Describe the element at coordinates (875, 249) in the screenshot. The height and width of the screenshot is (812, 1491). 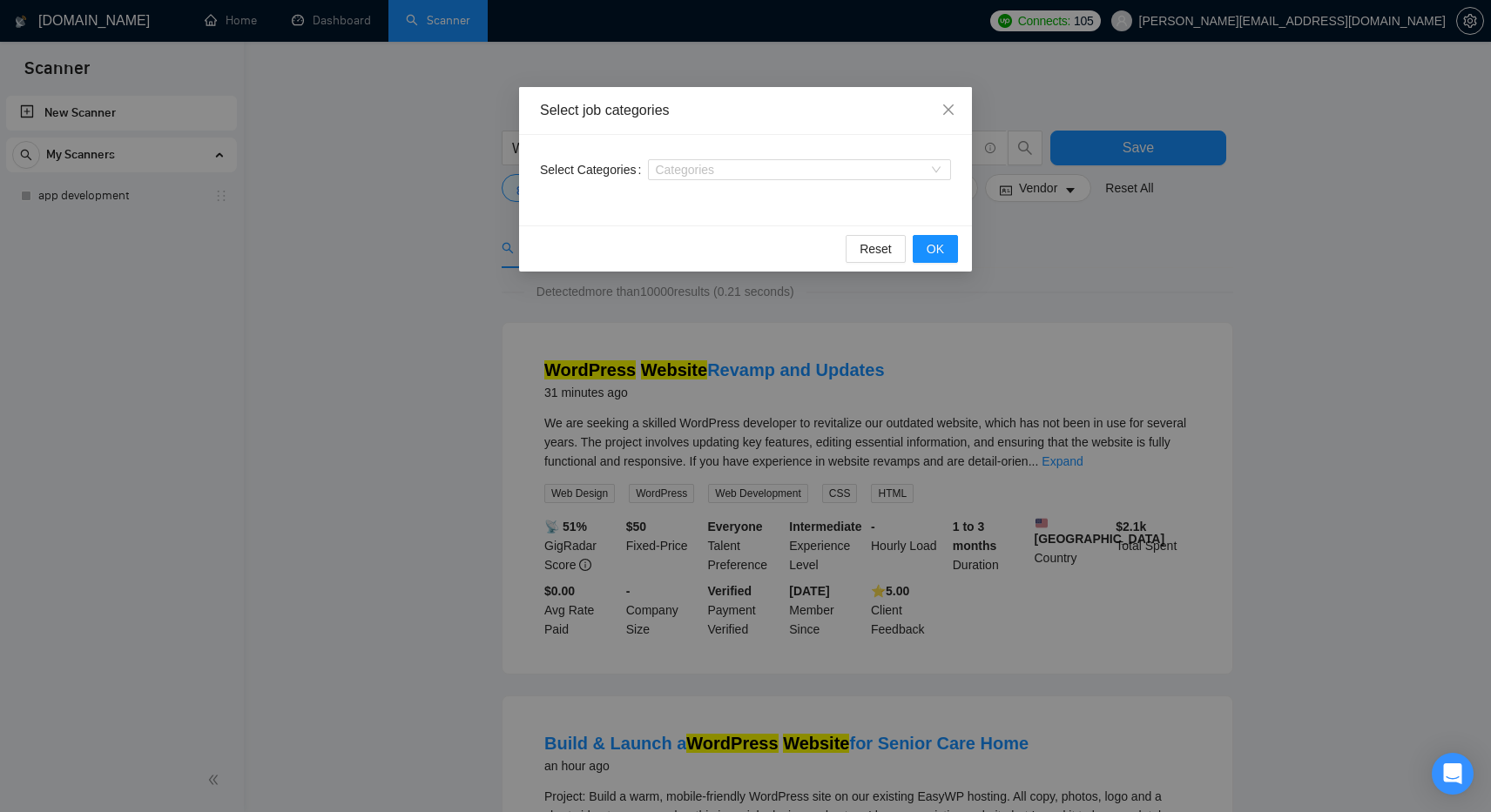
I see `button: Reset` at that location.